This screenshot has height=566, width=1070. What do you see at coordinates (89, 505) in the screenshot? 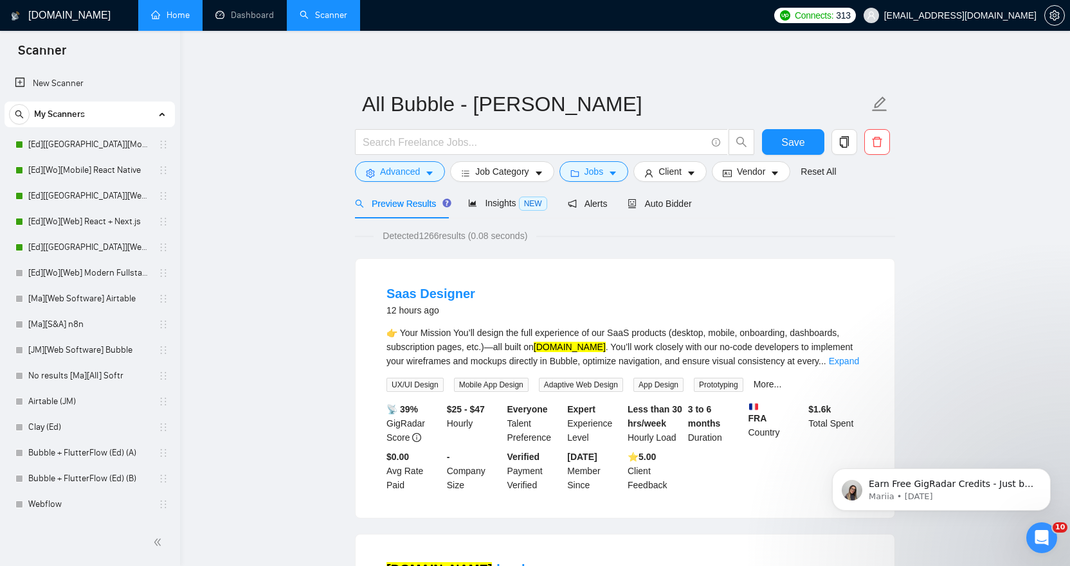
I see `a: Webflow` at bounding box center [89, 505].